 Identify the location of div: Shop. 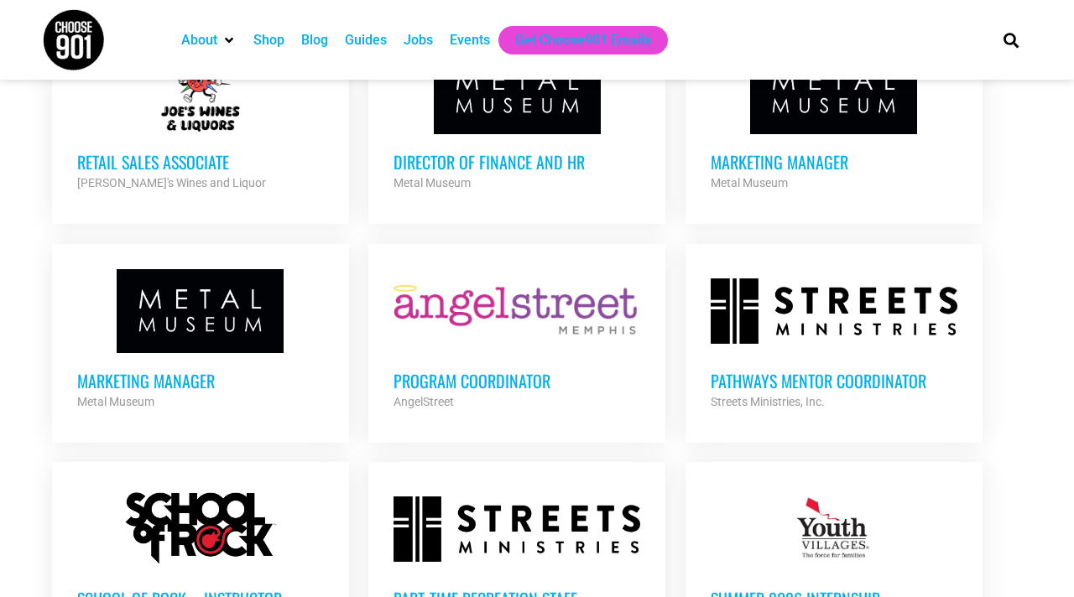
(268, 40).